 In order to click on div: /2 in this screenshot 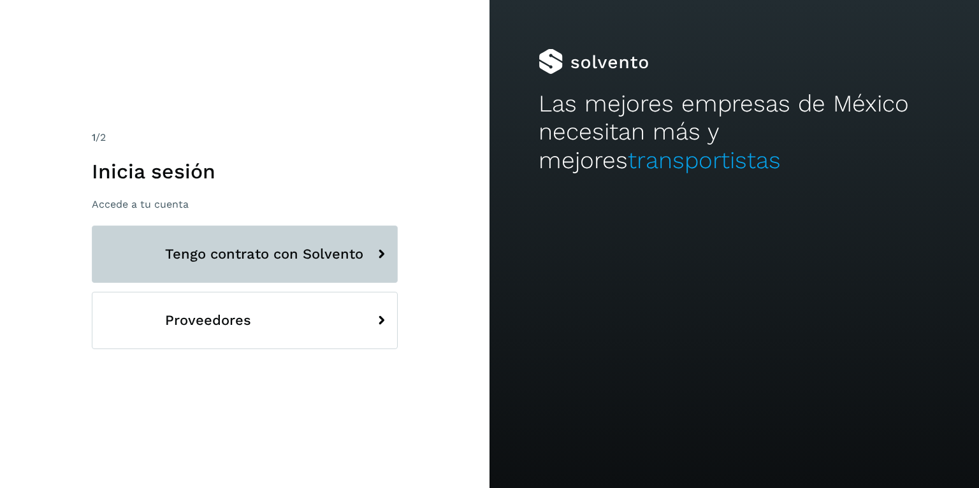, I will do `click(245, 138)`.